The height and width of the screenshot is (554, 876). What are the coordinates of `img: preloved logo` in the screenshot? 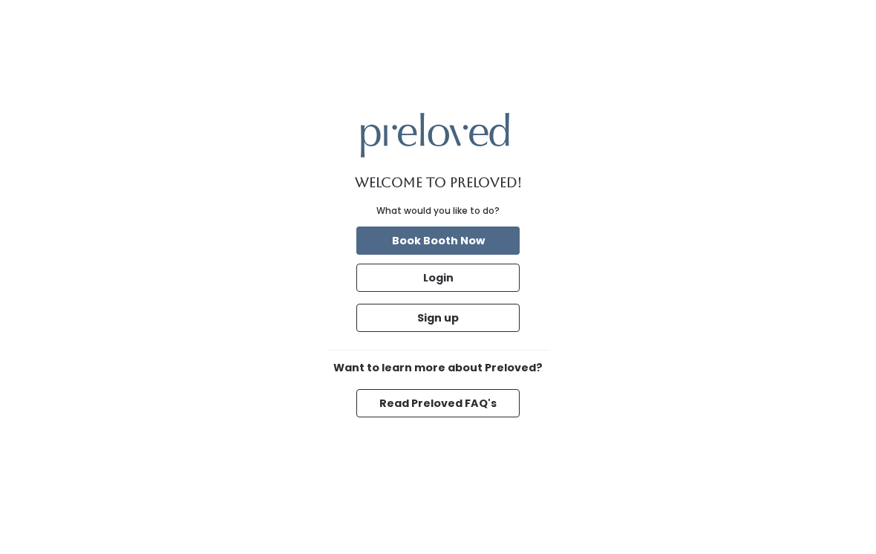 It's located at (435, 134).